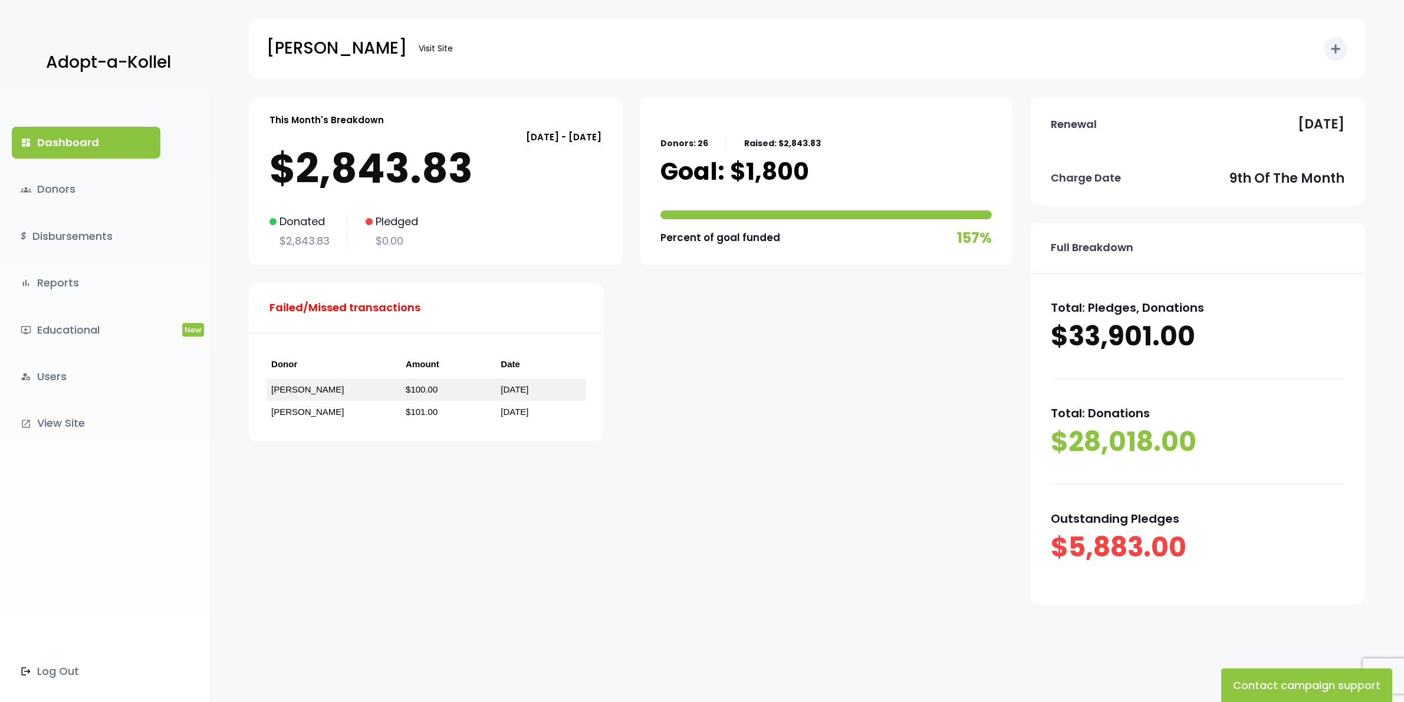 Image resolution: width=1404 pixels, height=702 pixels. I want to click on a: Log Out, so click(86, 672).